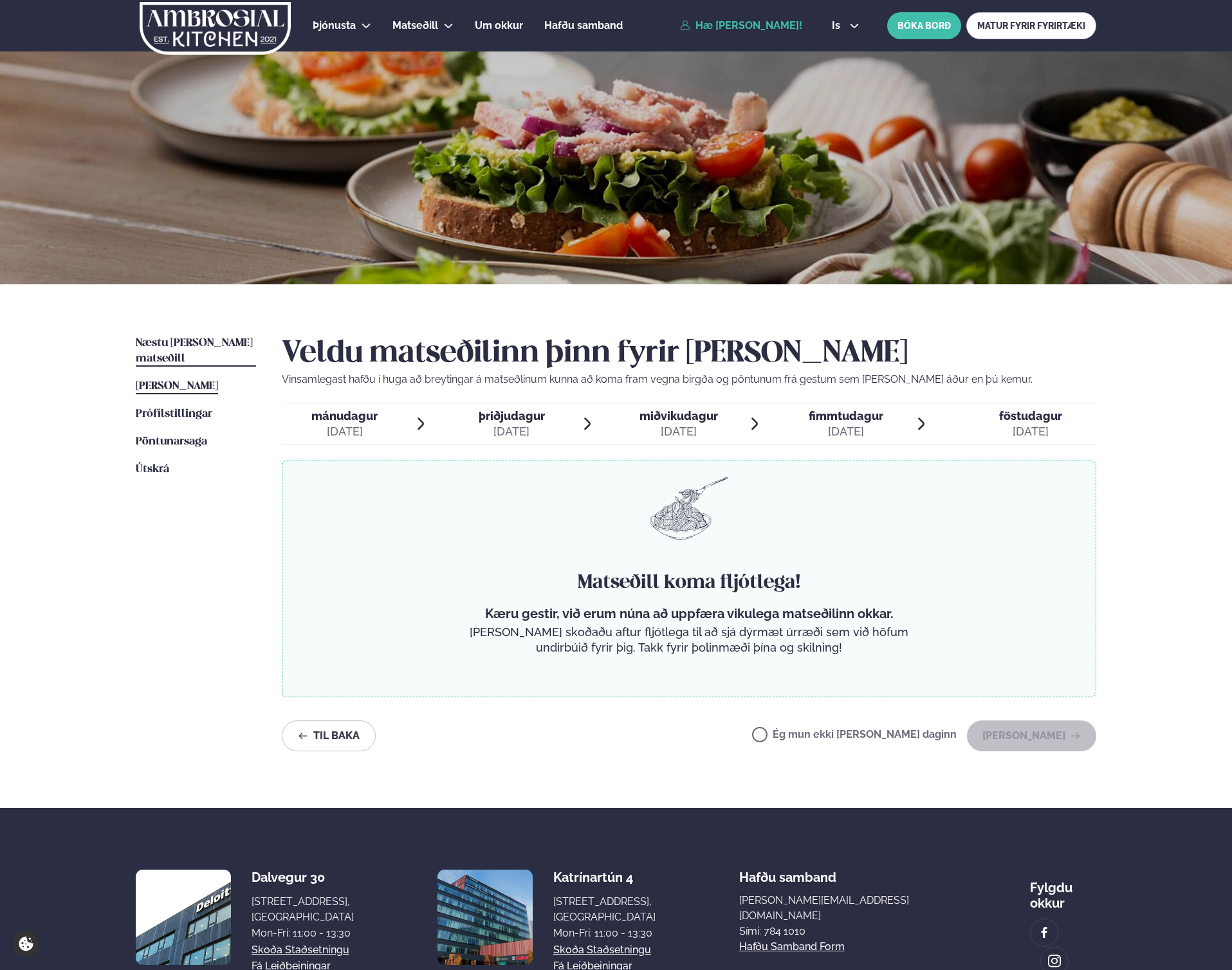 This screenshot has height=970, width=1232. I want to click on a: Prófílstillingar, so click(174, 414).